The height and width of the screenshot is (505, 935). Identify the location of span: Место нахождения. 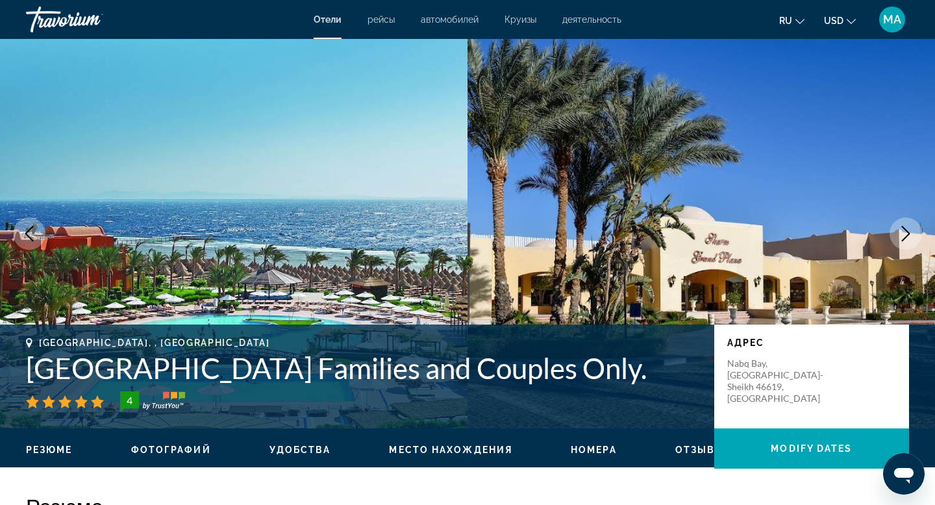
(450, 450).